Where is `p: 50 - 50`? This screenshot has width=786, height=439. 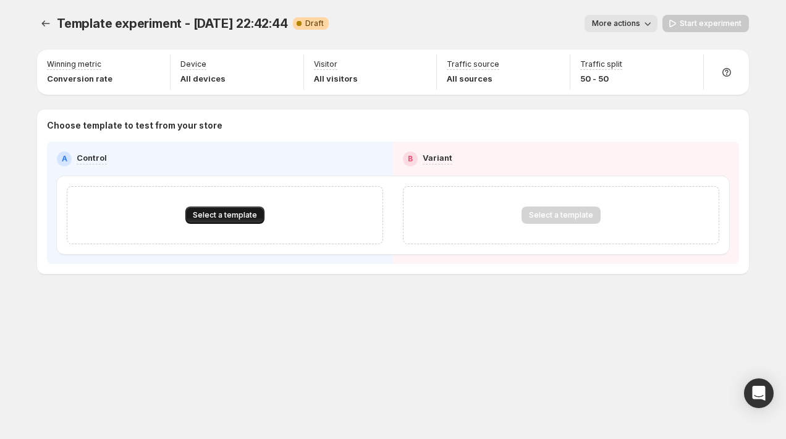
p: 50 - 50 is located at coordinates (601, 78).